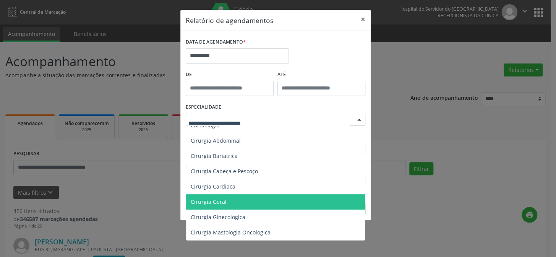  What do you see at coordinates (321, 74) in the screenshot?
I see `label: ATÉ` at bounding box center [321, 74].